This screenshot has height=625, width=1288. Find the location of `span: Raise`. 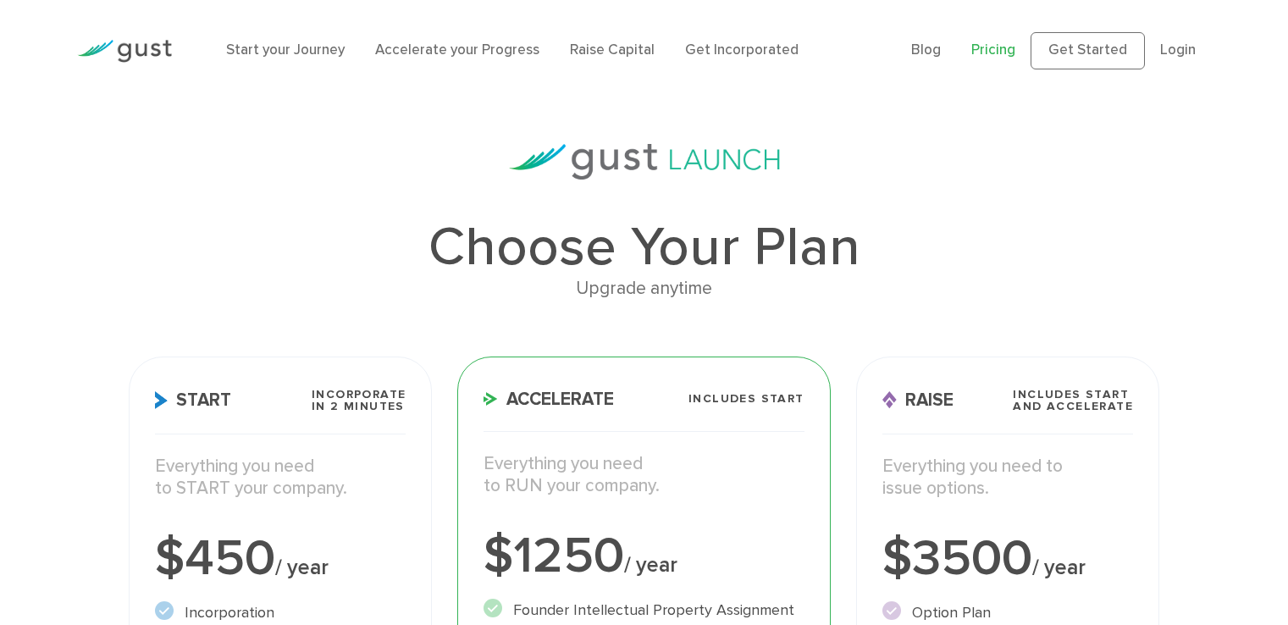

span: Raise is located at coordinates (918, 400).